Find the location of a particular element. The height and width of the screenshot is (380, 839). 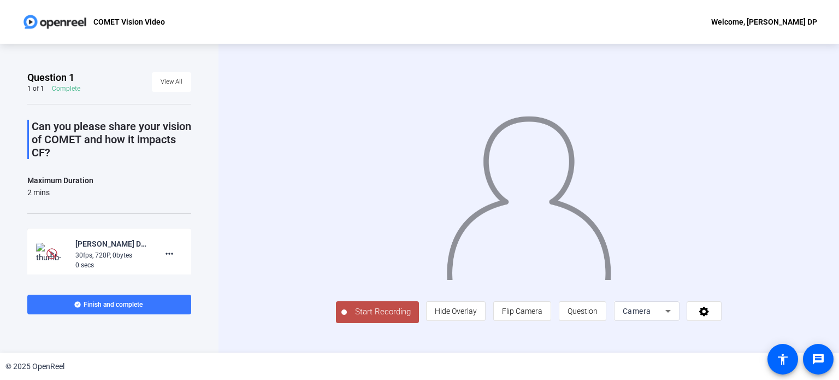

button: Flip Camera is located at coordinates (522, 311).